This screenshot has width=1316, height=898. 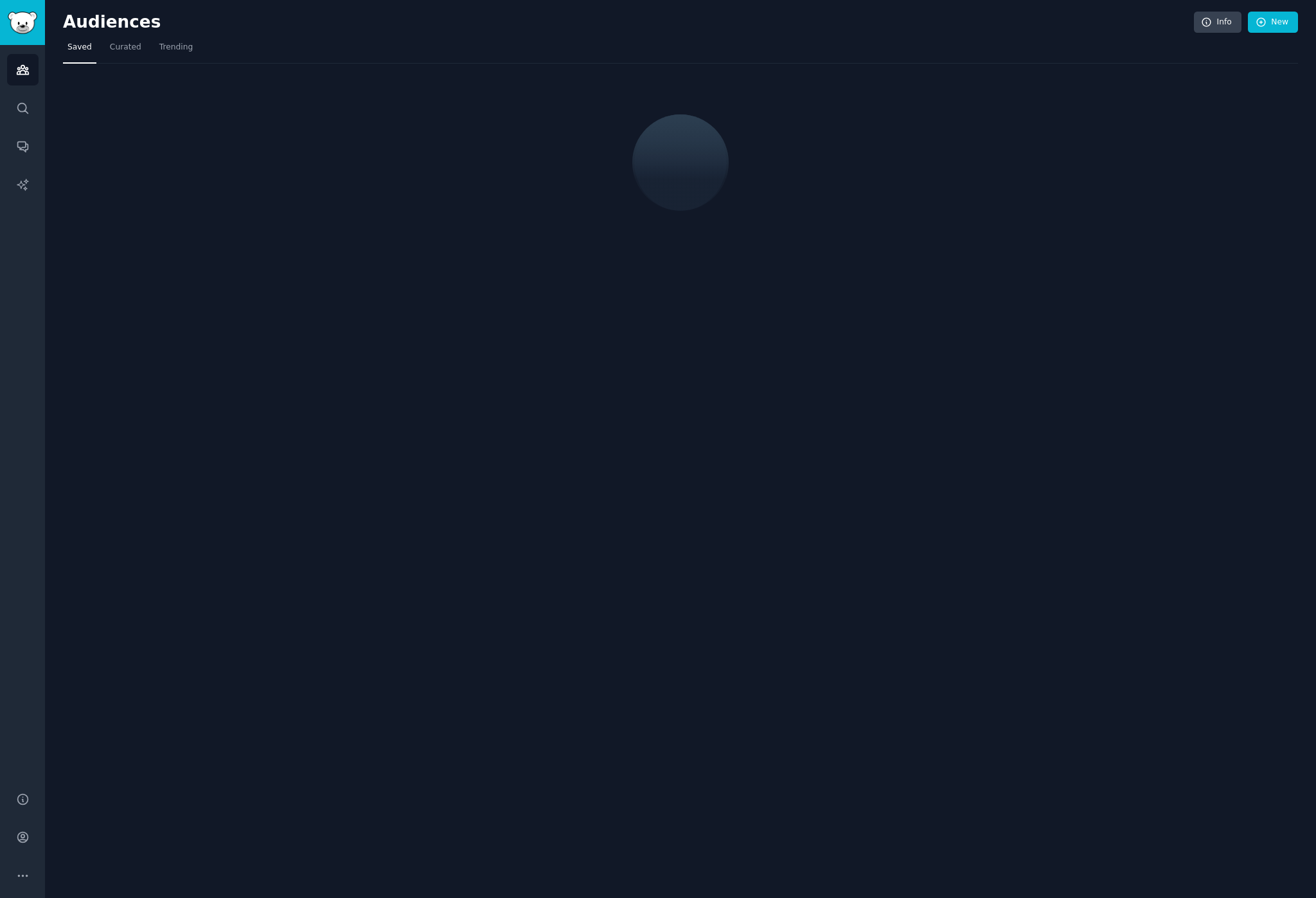 What do you see at coordinates (176, 50) in the screenshot?
I see `a: Trending` at bounding box center [176, 50].